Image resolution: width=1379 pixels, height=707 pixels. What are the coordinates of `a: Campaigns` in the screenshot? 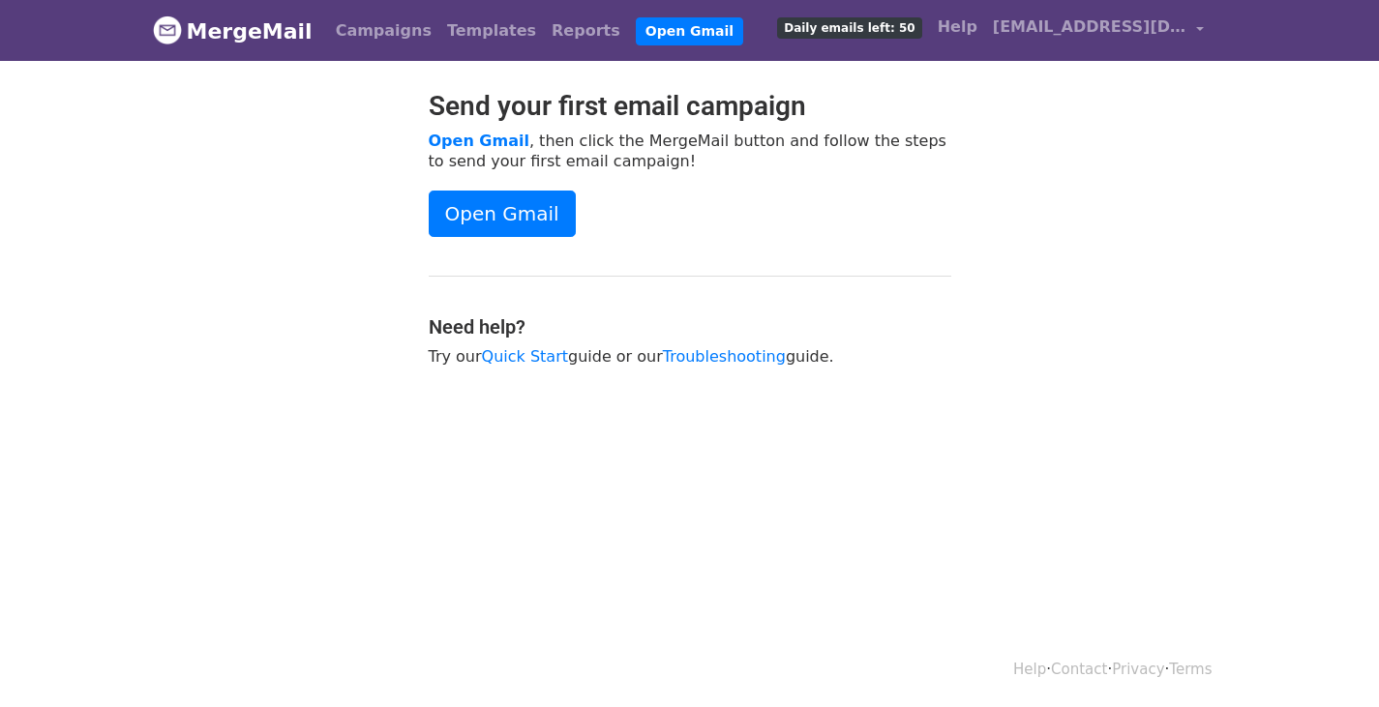 It's located at (383, 31).